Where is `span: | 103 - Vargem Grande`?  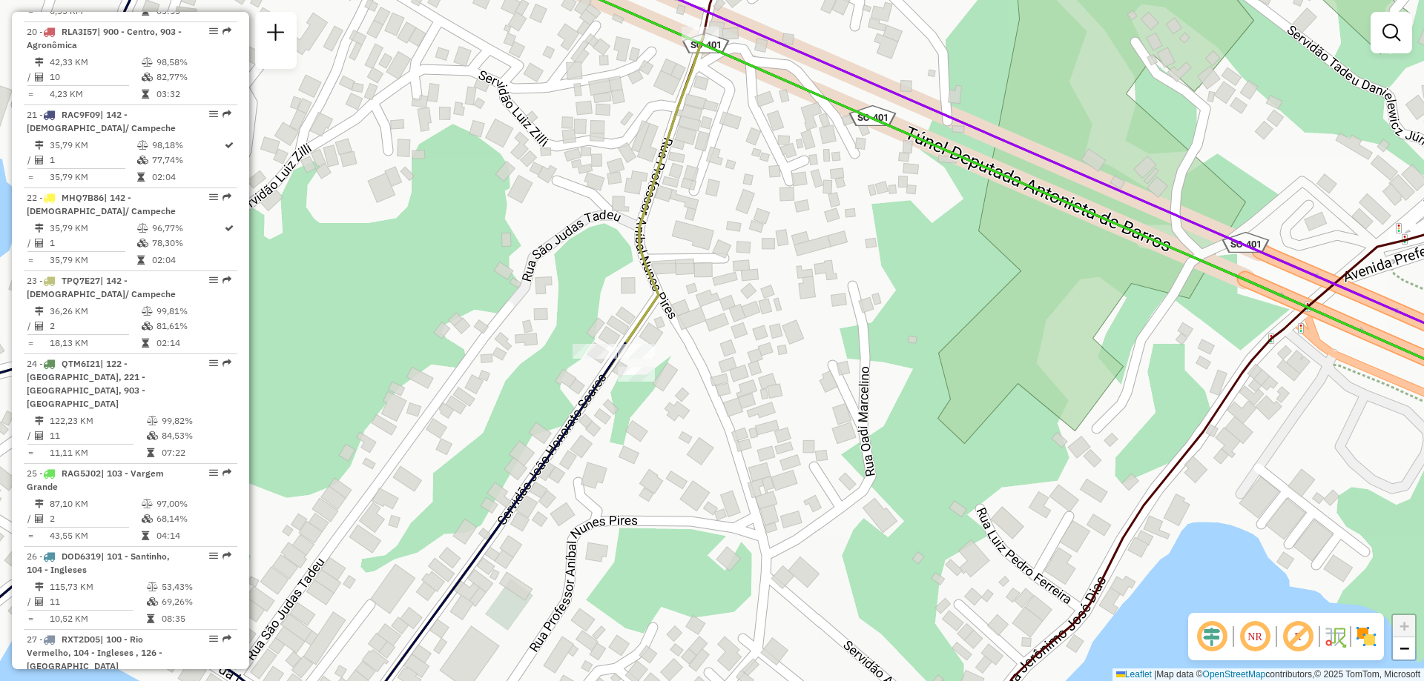 span: | 103 - Vargem Grande is located at coordinates (95, 480).